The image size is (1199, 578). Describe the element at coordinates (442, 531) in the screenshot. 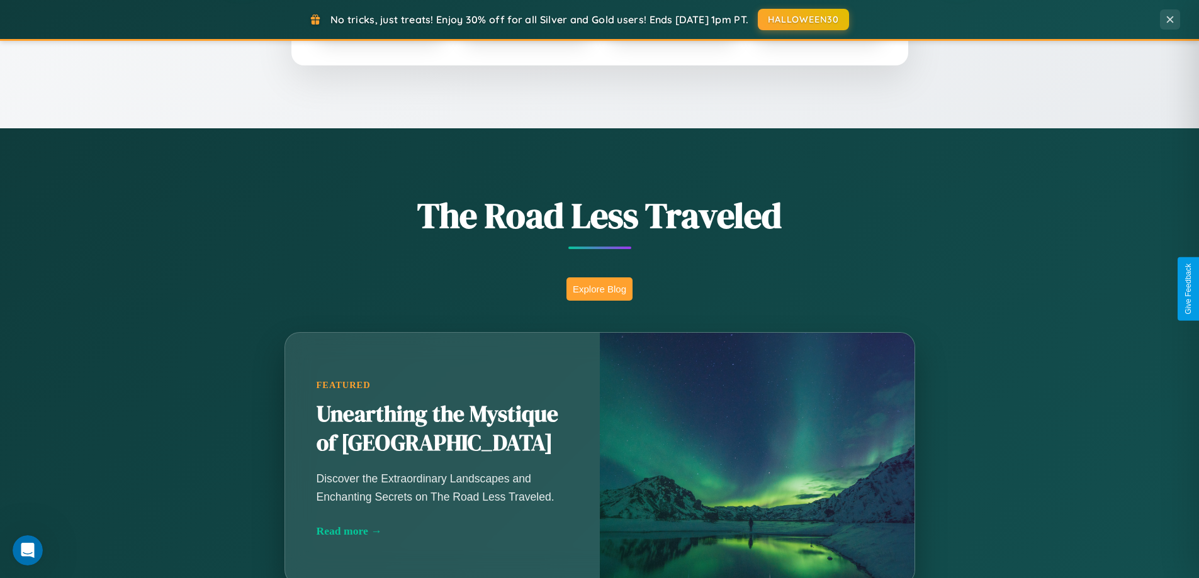

I see `div: Read more →` at that location.